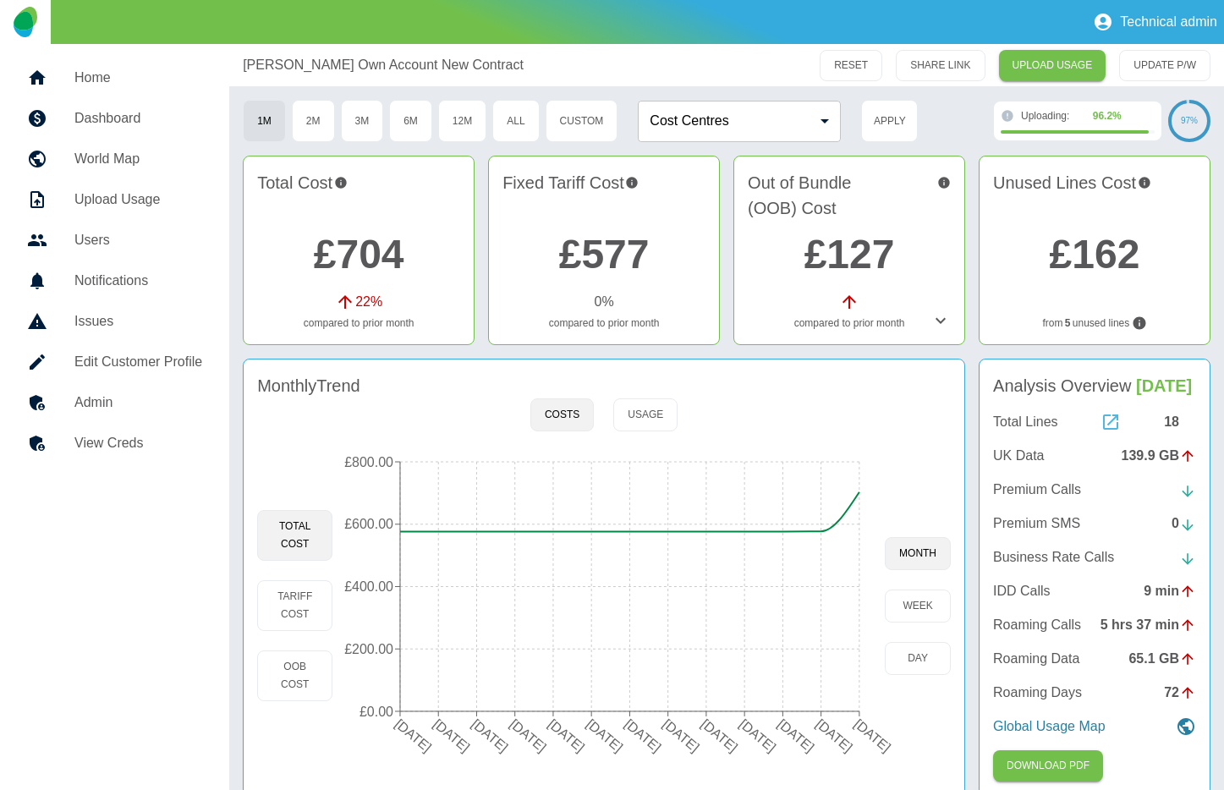 The width and height of the screenshot is (1224, 790). What do you see at coordinates (1154, 22) in the screenshot?
I see `button: Technical admin` at bounding box center [1154, 22].